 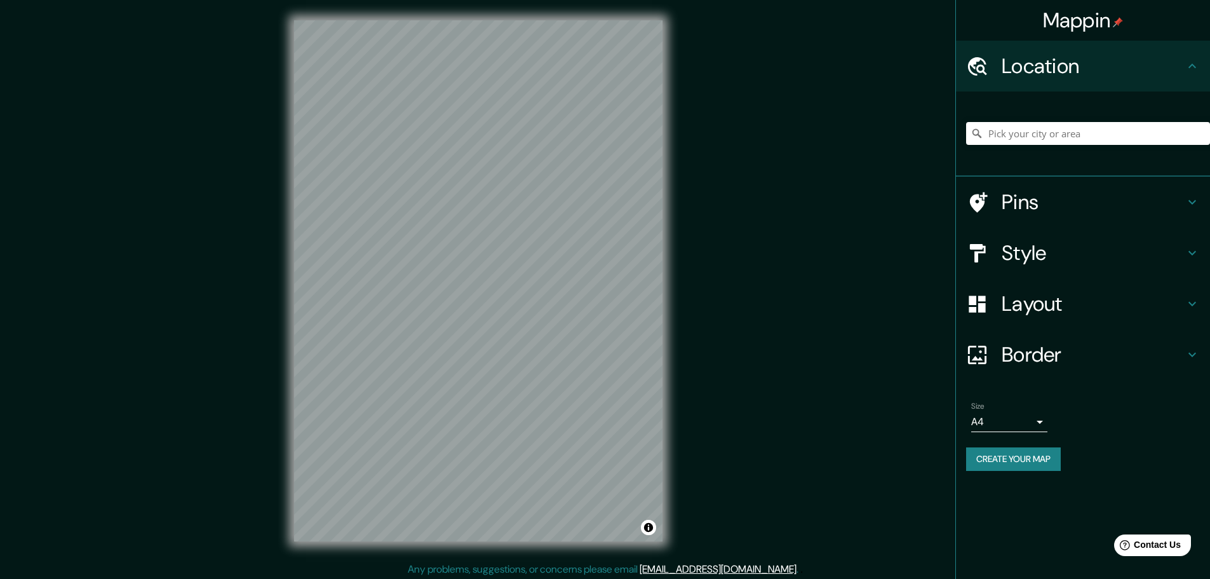 I want to click on h4: Layout, so click(x=1093, y=304).